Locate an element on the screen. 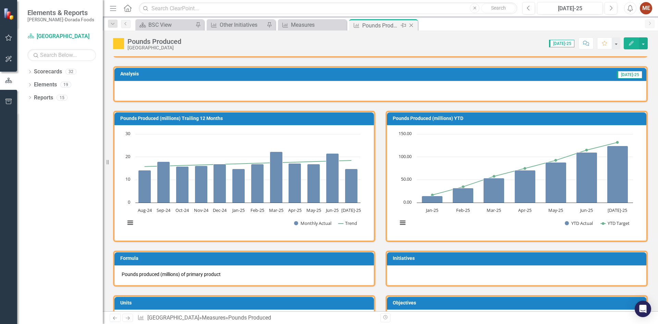  path: Sep-24, 17.9923607. Monthly Actual. is located at coordinates (163, 182).